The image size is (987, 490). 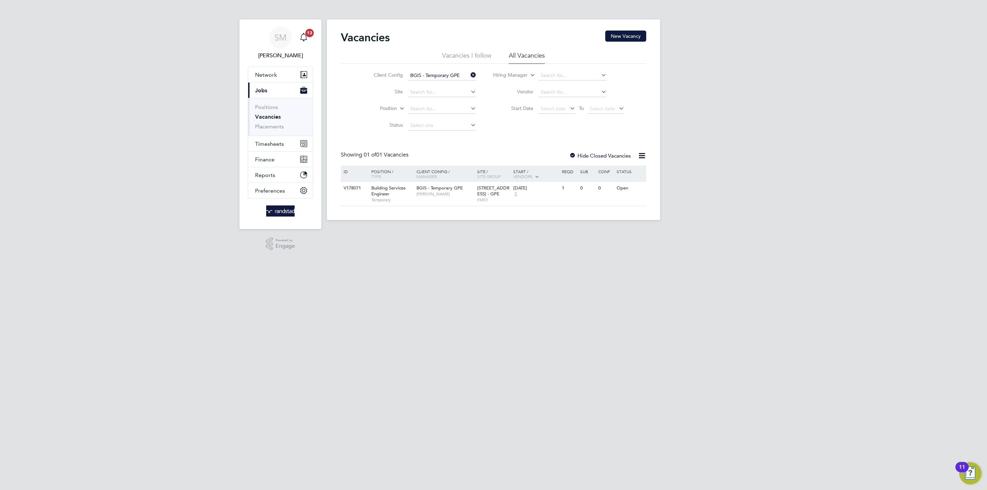 I want to click on span: Vendors, so click(x=523, y=176).